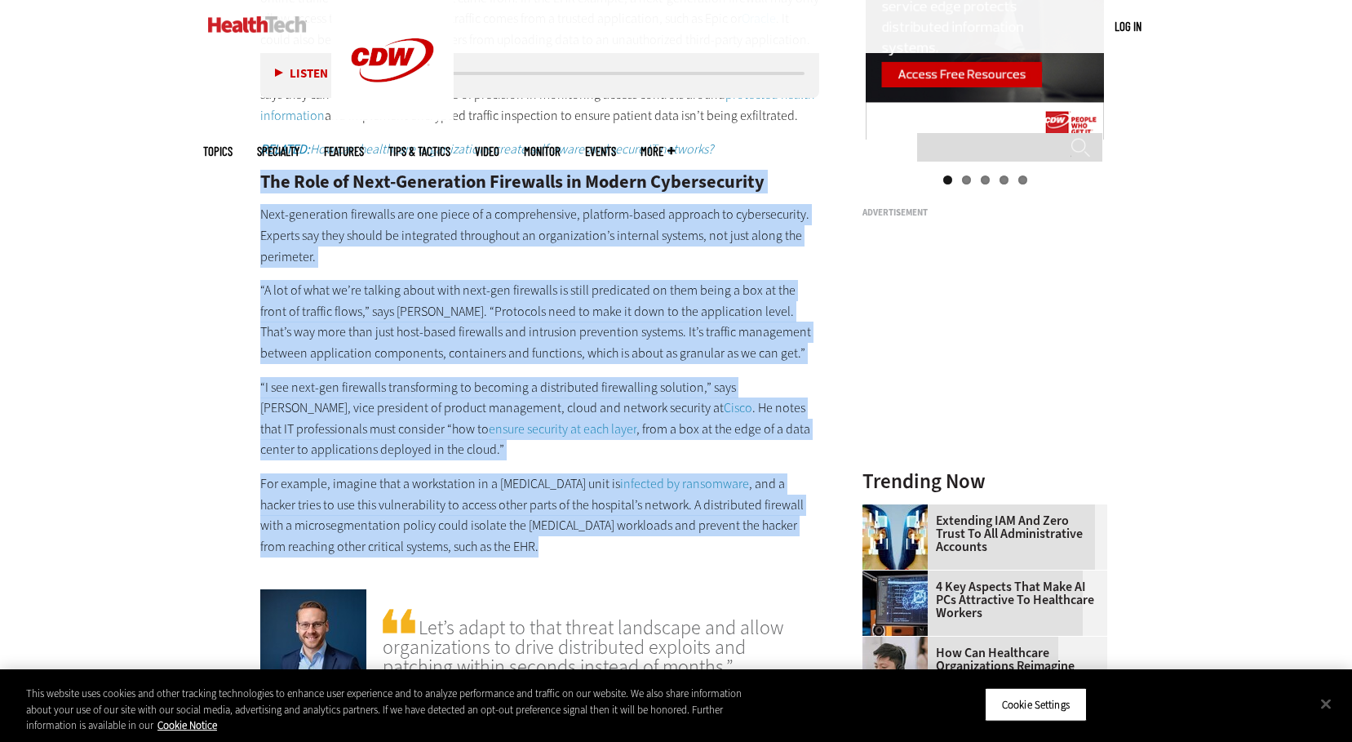  What do you see at coordinates (562, 428) in the screenshot?
I see `a: ensure security at each layer` at bounding box center [562, 428].